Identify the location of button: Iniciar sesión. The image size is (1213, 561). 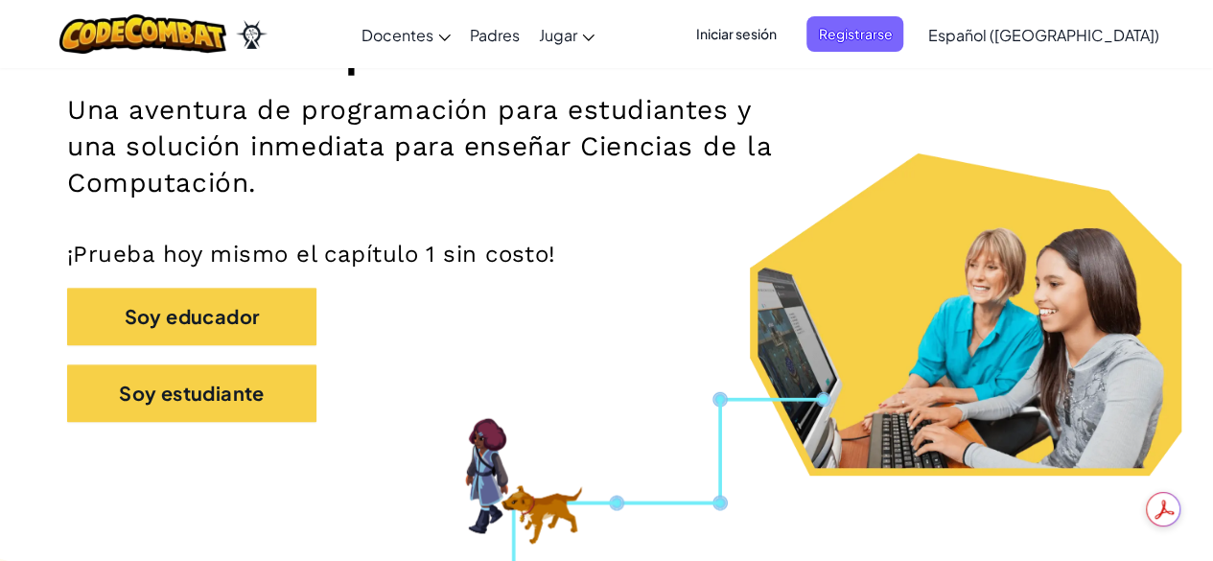
(736, 34).